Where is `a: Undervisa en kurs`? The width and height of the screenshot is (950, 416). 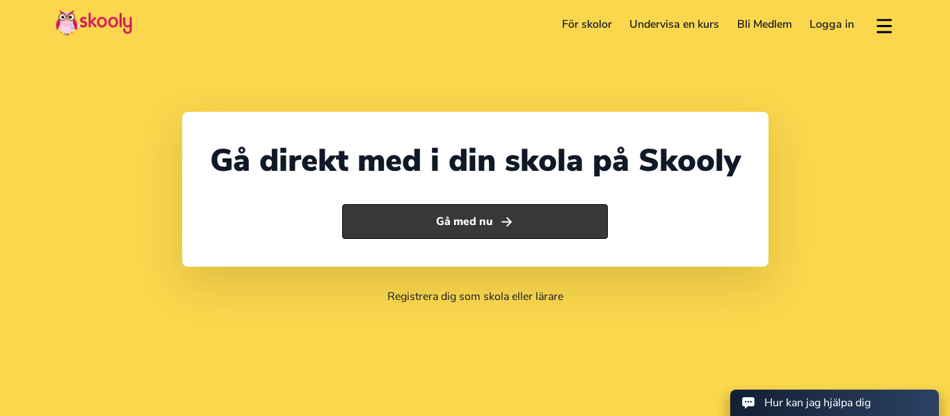 a: Undervisa en kurs is located at coordinates (674, 24).